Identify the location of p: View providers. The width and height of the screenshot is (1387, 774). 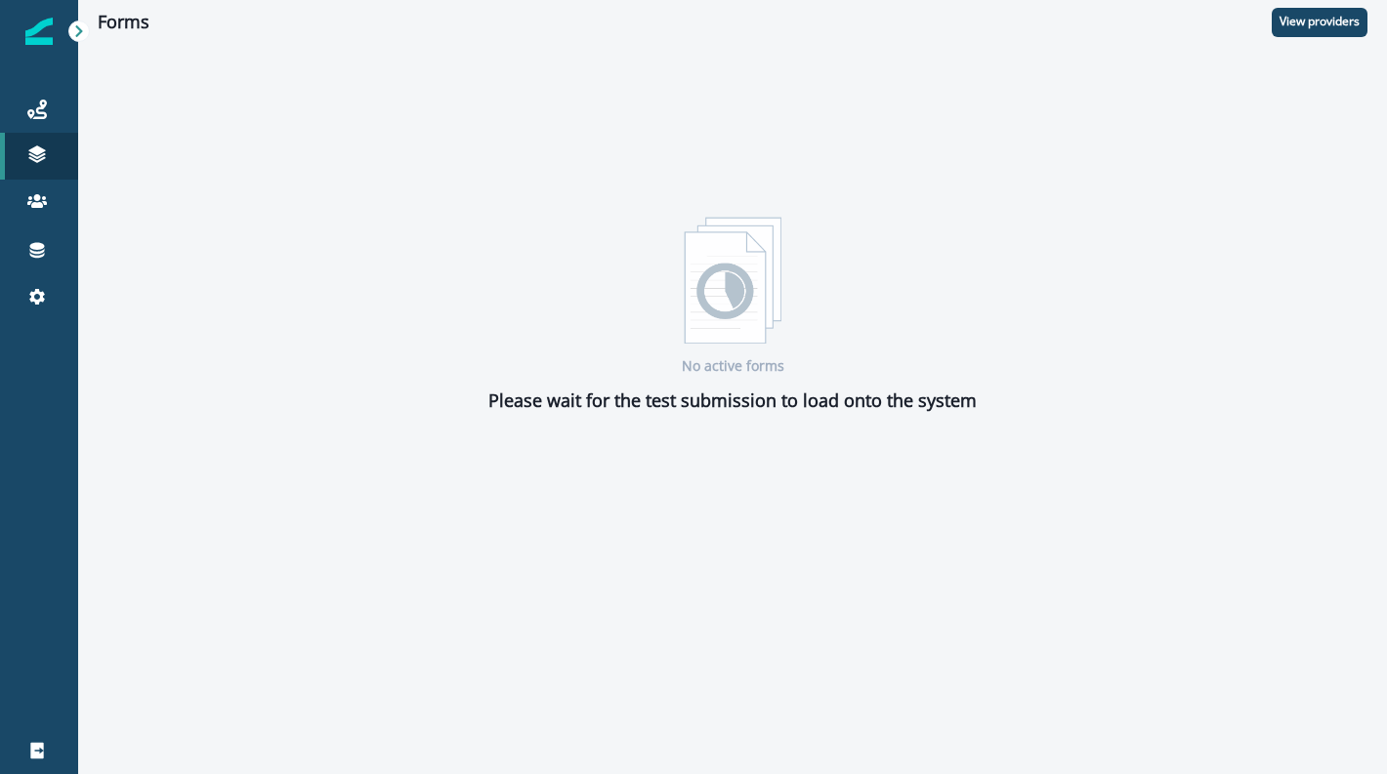
(1319, 21).